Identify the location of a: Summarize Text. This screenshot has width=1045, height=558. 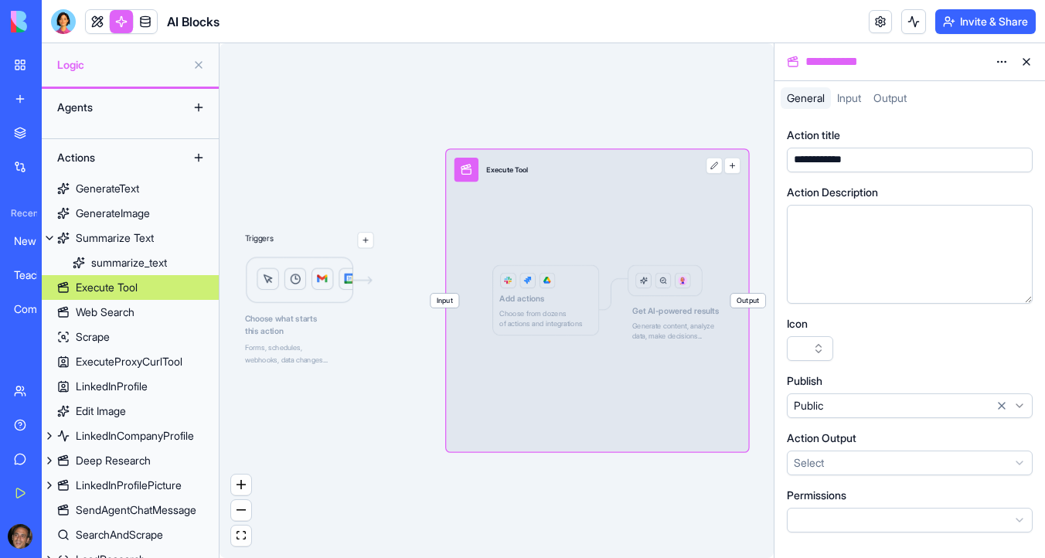
(130, 238).